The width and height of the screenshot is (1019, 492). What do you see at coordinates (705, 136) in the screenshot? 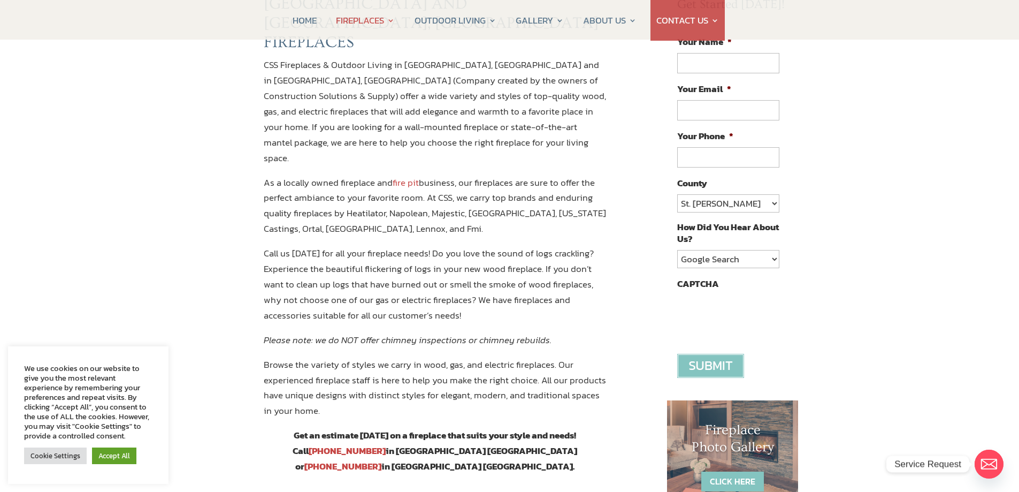
I see `label: Your Phone` at bounding box center [705, 136].